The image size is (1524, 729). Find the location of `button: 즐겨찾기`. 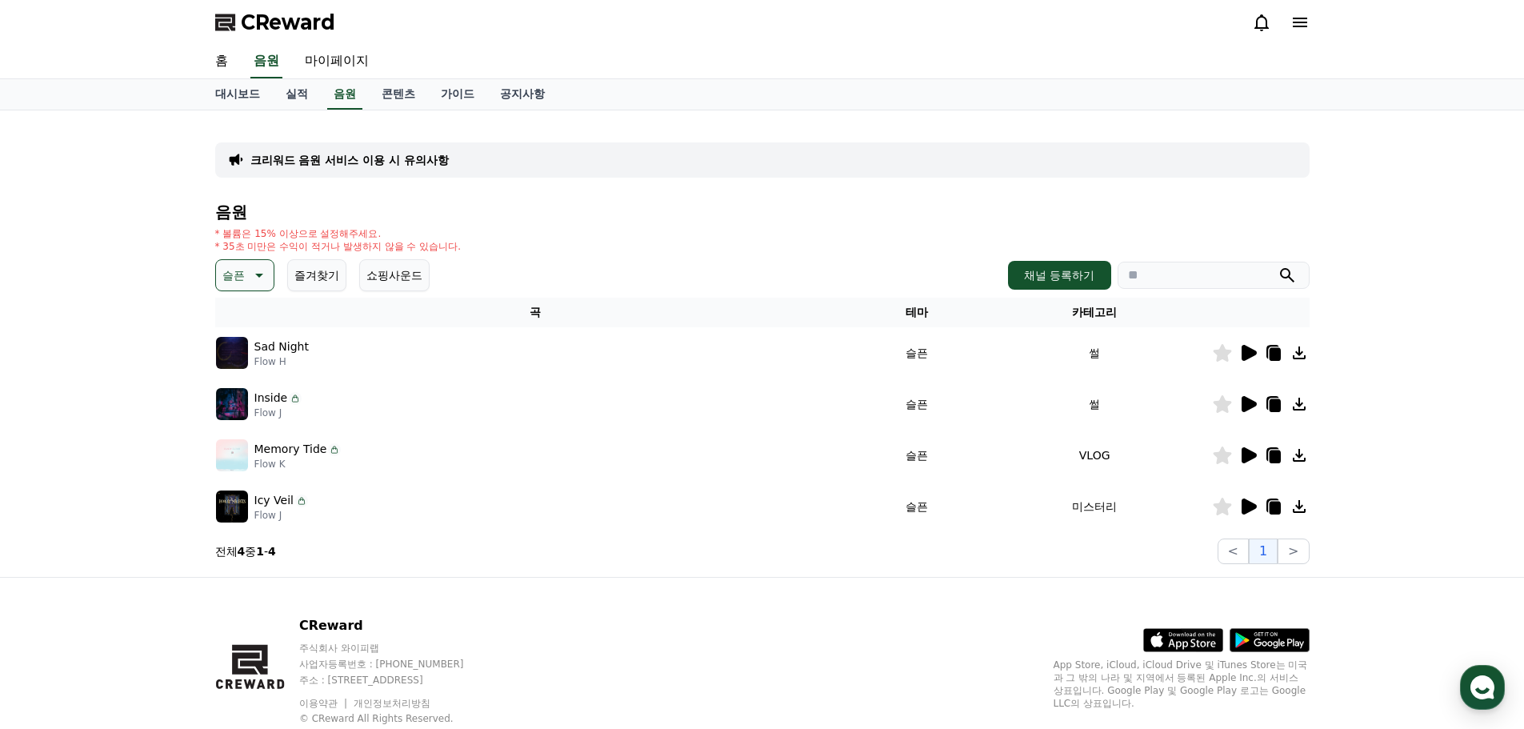

button: 즐겨찾기 is located at coordinates (317, 275).